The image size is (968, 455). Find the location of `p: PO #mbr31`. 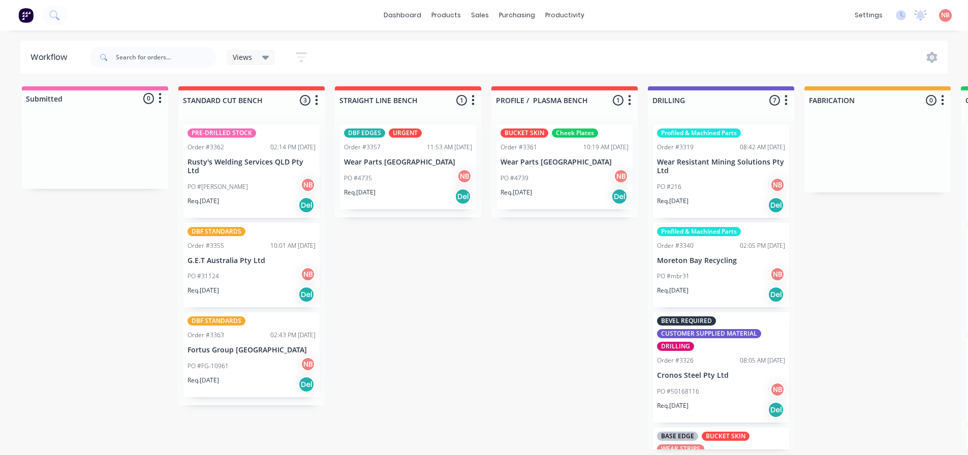

p: PO #mbr31 is located at coordinates (673, 276).